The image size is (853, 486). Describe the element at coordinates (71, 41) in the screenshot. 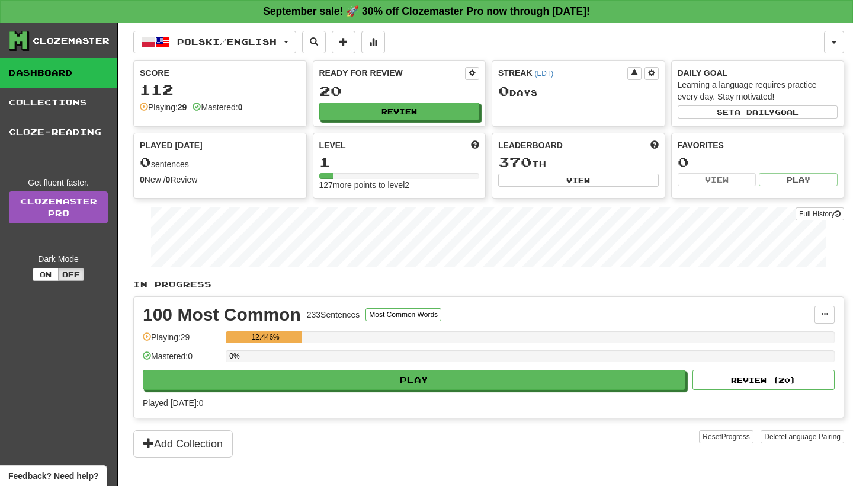

I see `div: Clozemaster` at that location.